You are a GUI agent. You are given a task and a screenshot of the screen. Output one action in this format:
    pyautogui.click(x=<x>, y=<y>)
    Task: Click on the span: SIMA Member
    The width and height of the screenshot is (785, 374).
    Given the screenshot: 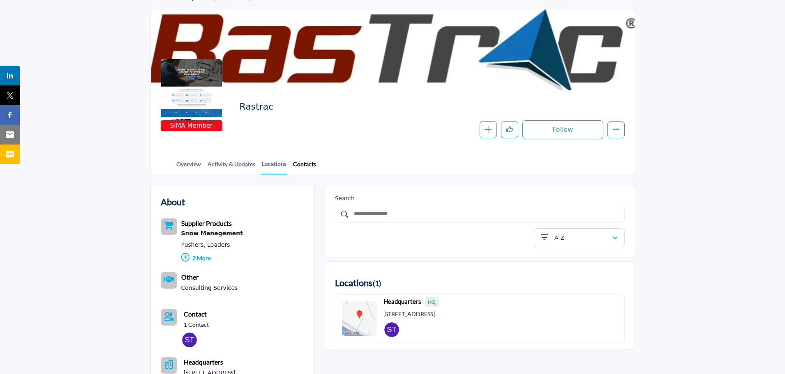 What is the action you would take?
    pyautogui.click(x=191, y=126)
    